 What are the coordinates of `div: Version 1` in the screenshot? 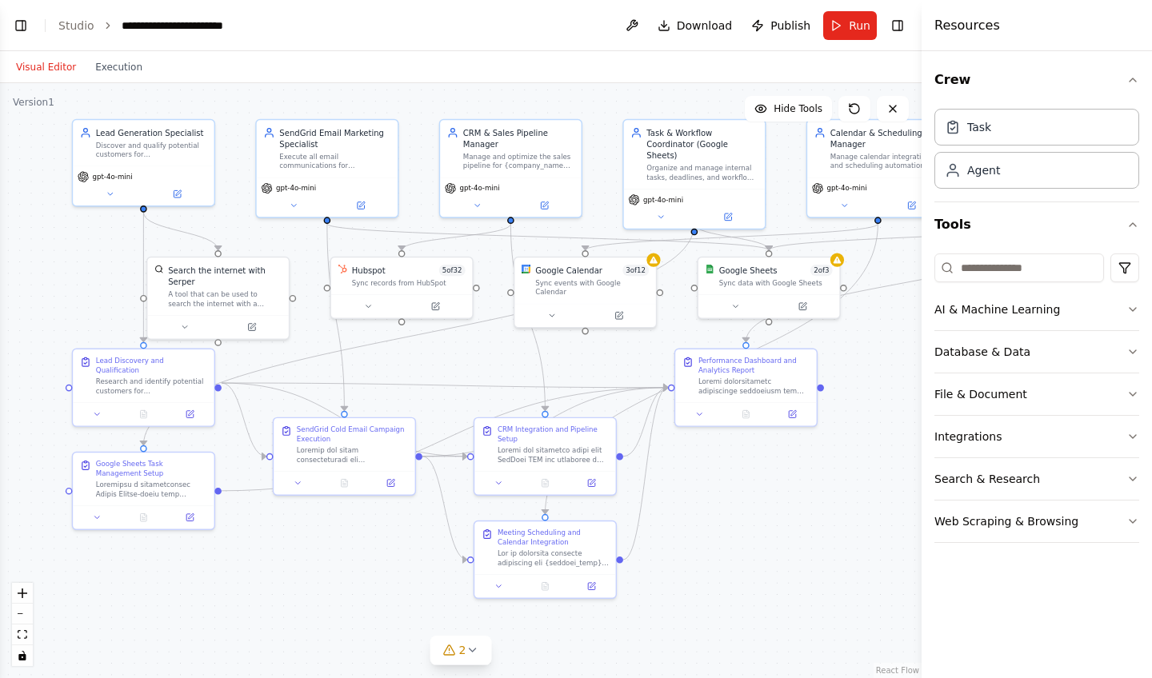 It's located at (34, 102).